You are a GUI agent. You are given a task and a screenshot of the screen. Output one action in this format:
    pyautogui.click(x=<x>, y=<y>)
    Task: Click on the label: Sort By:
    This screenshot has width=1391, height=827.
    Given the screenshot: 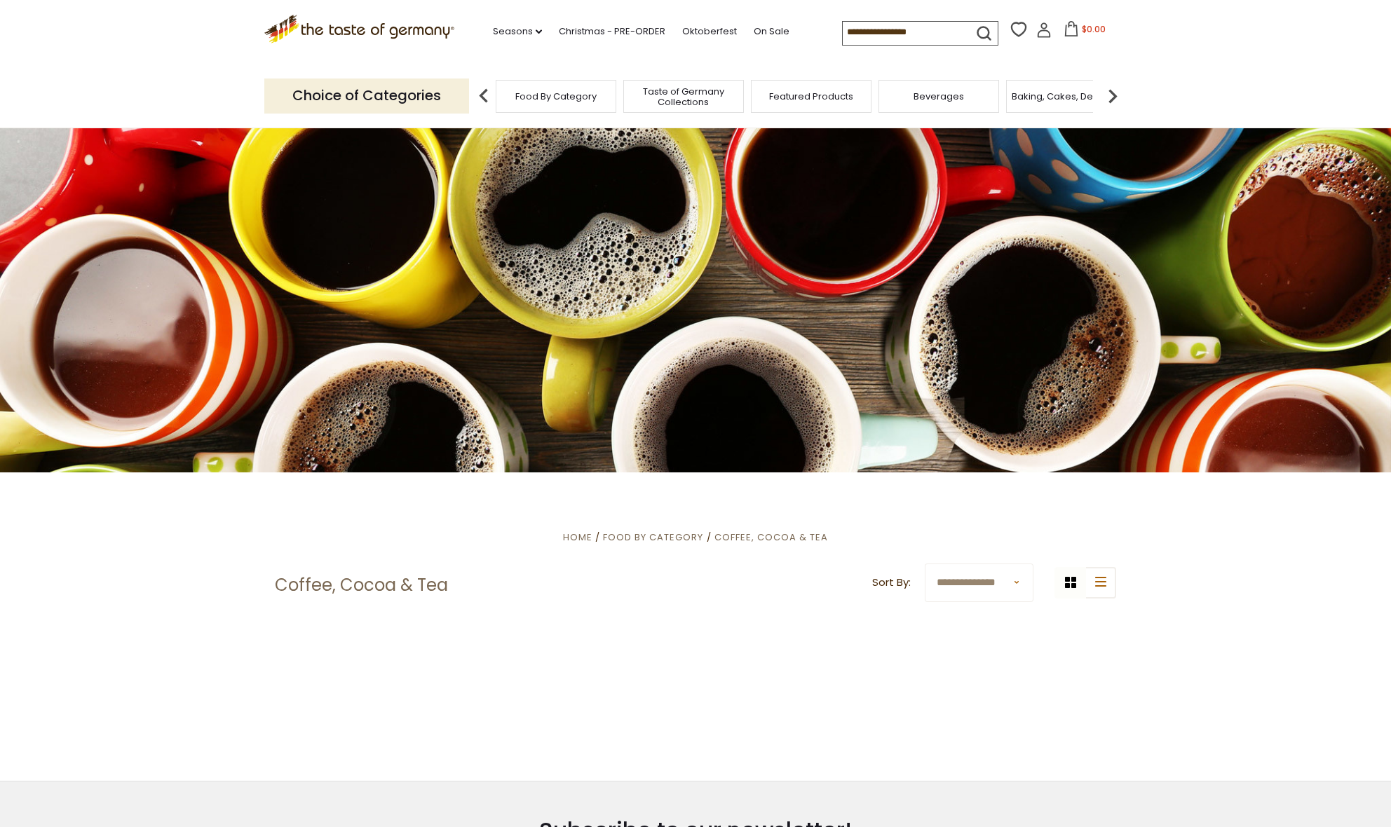 What is the action you would take?
    pyautogui.click(x=891, y=583)
    